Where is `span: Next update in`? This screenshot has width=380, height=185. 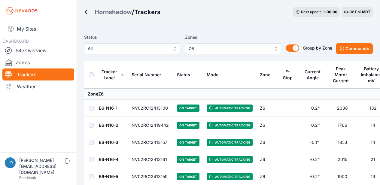 span: Next update in is located at coordinates (314, 12).